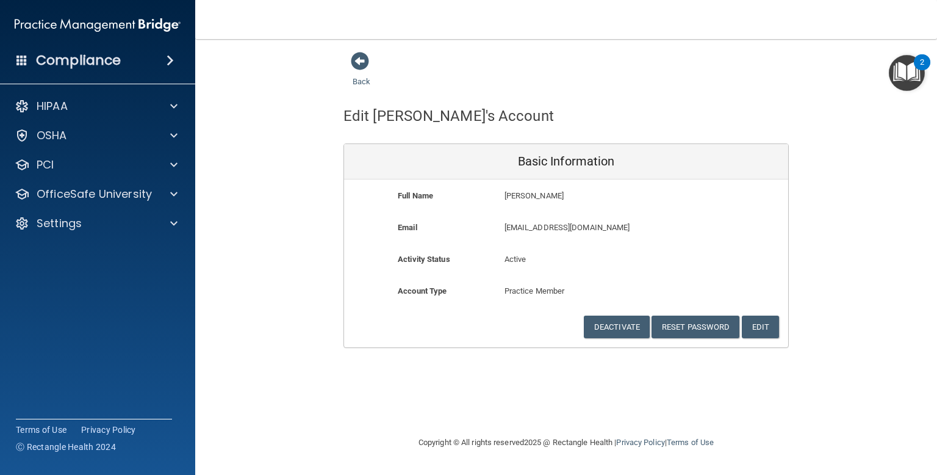  Describe the element at coordinates (907, 73) in the screenshot. I see `button: Open Resource Center, 2 new notifications` at that location.